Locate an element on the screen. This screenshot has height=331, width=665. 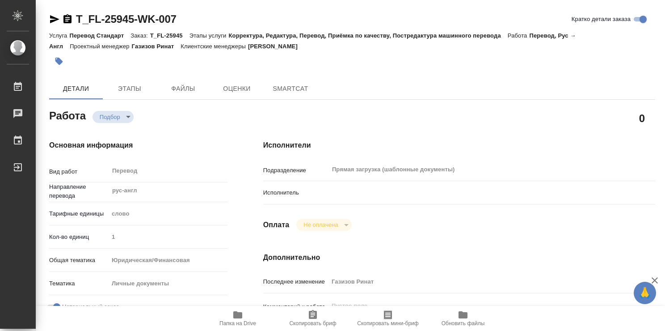
div: Личные документы is located at coordinates (168, 283).